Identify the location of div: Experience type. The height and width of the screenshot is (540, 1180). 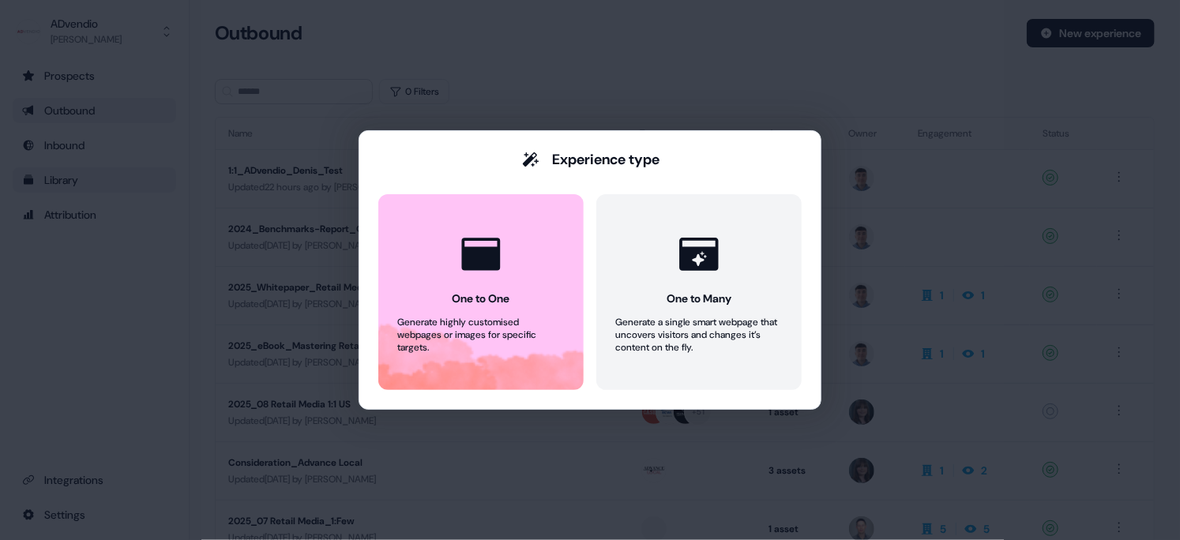
(606, 160).